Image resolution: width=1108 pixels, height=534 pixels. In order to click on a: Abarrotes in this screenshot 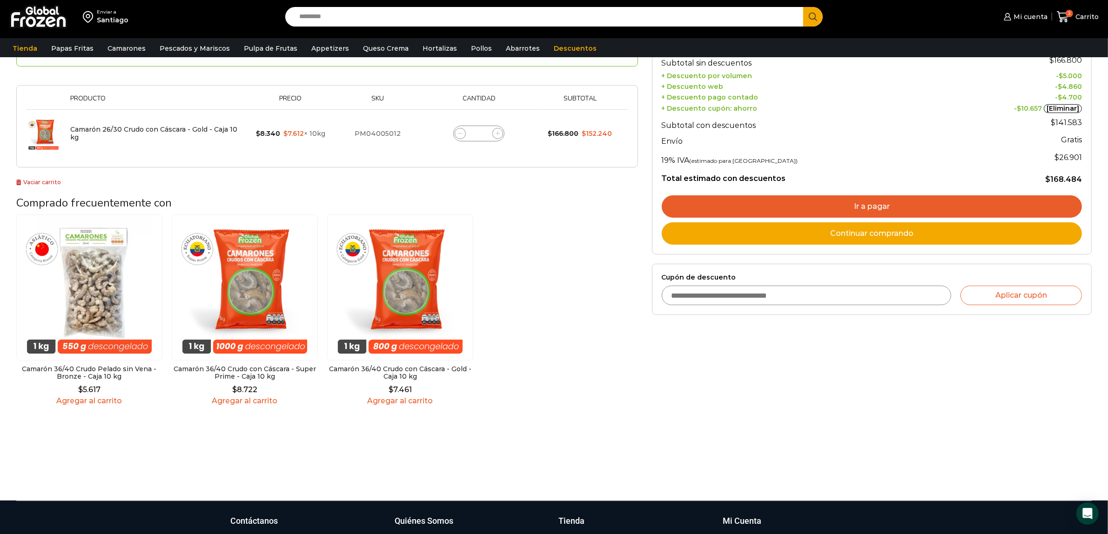, I will do `click(523, 48)`.